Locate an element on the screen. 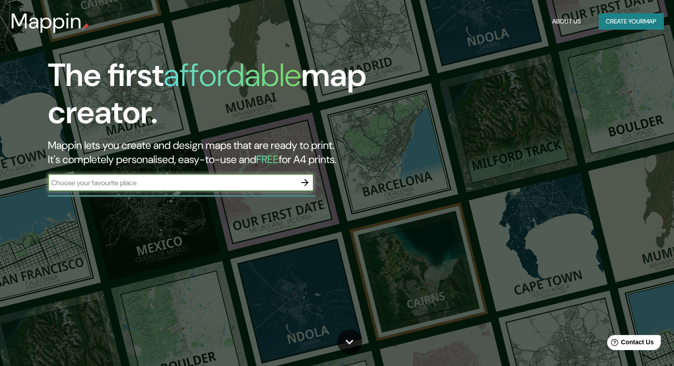 The image size is (674, 366). input: Choose your favourite place is located at coordinates (172, 183).